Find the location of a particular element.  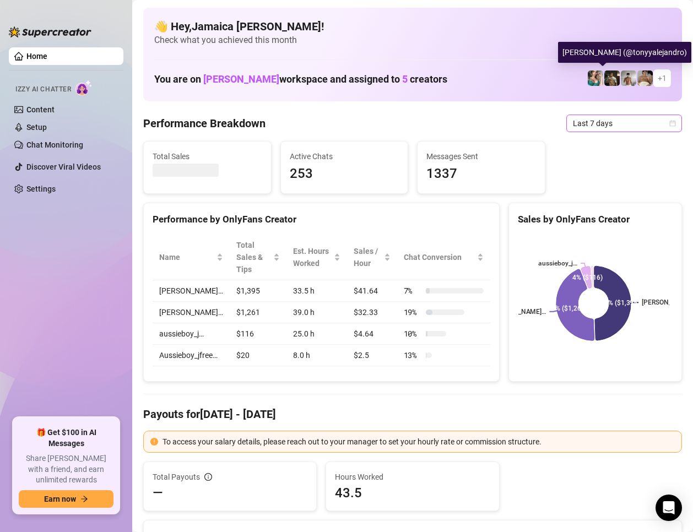

span: Hours Worked is located at coordinates (412, 477).